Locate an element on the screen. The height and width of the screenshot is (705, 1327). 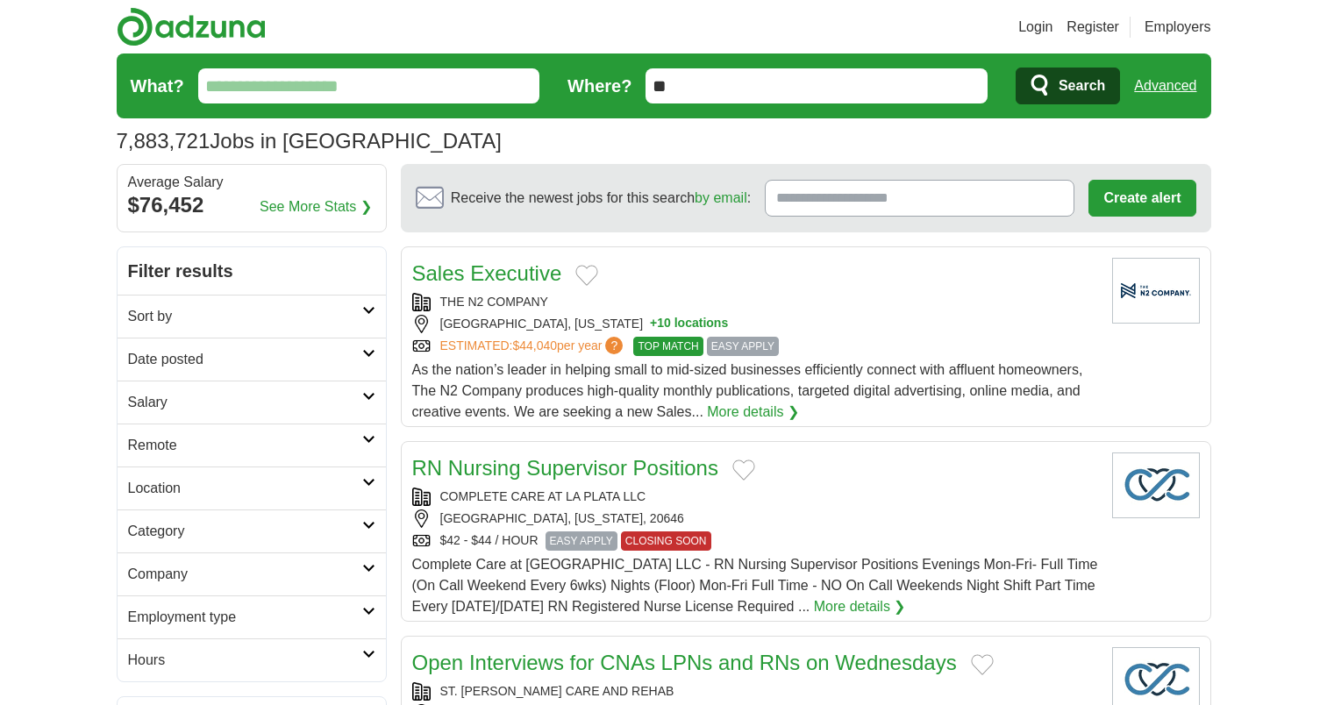
span: As the nation’s leader in helping small to mid-sized businesses efficiently connect with affluent... is located at coordinates (747, 390).